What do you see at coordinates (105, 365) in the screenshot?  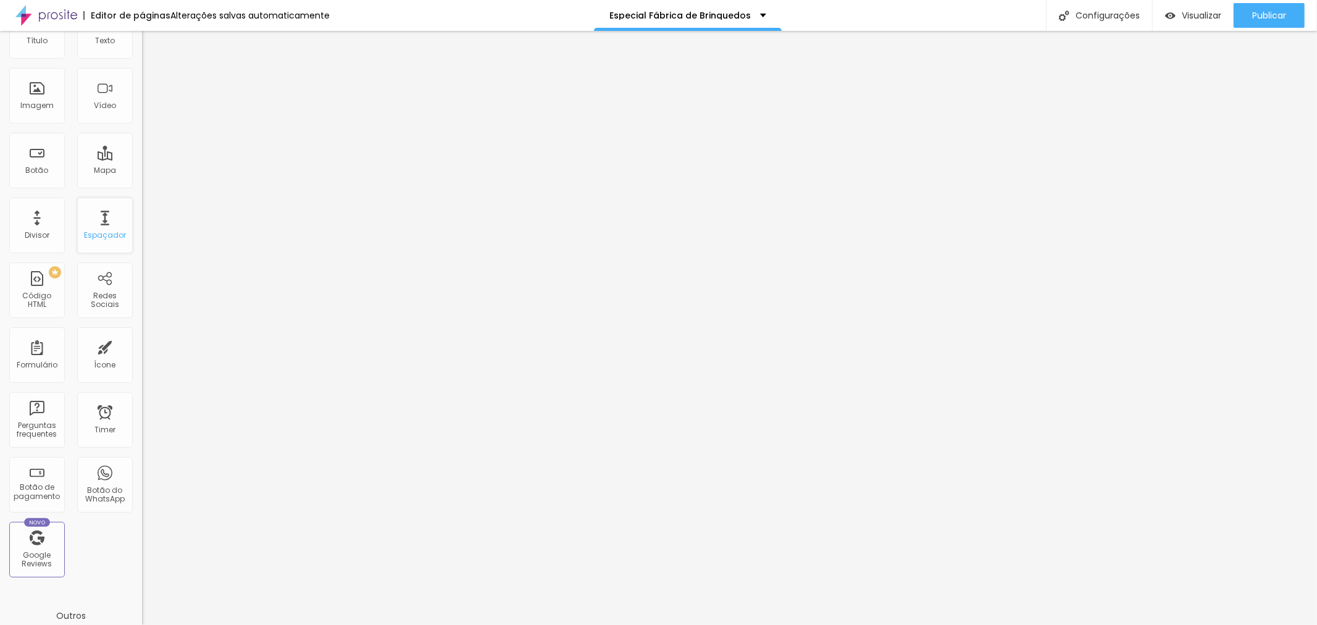 I see `div: Ícone` at bounding box center [105, 365].